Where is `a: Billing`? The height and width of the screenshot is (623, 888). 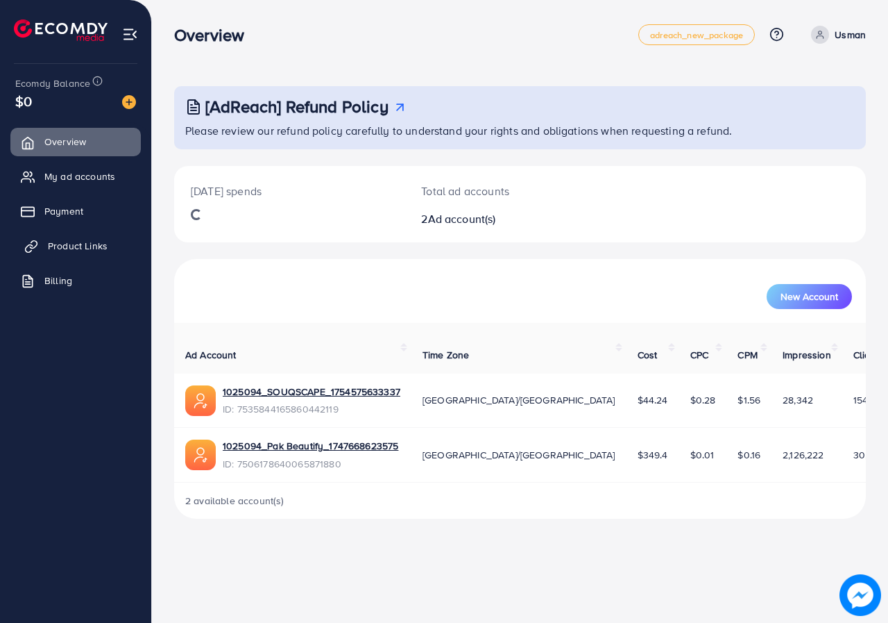
a: Billing is located at coordinates (76, 280).